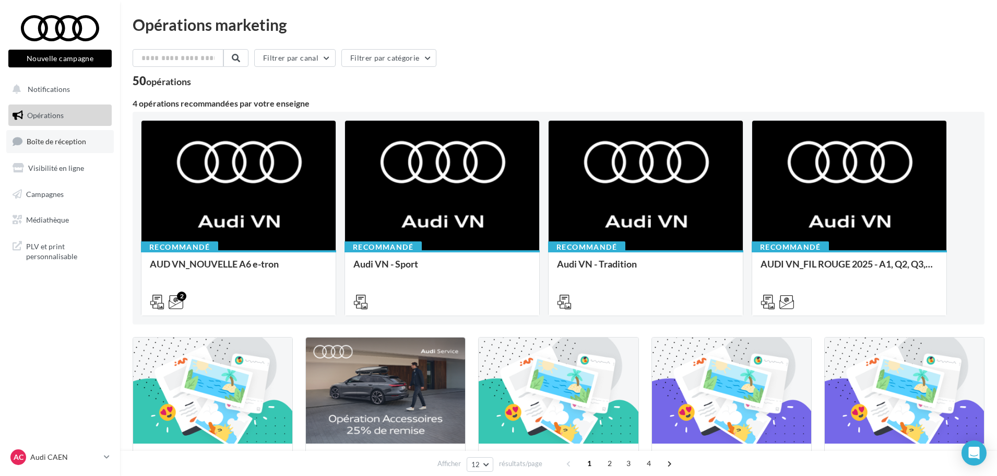  I want to click on button: Nouvelle campagne, so click(60, 58).